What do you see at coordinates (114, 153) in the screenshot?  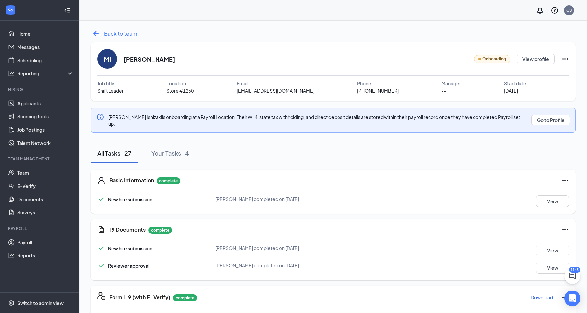 I see `div: All Tasks · 27` at bounding box center [114, 153].